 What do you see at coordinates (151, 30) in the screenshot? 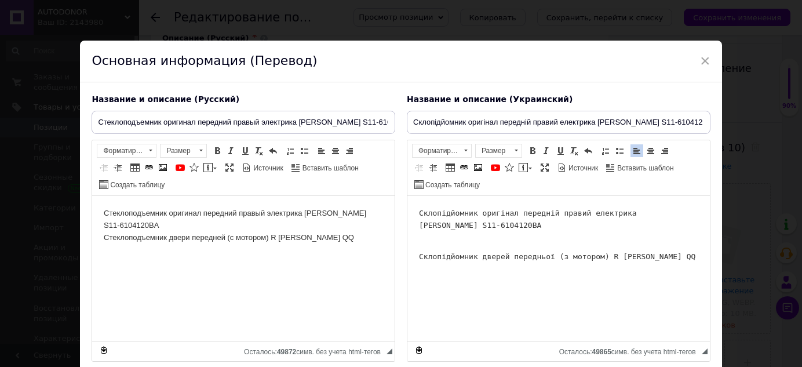
I see `body: Визуальный текстовый редактор, 146AFB13-1380-4C31-83A8-F257E624394A` at bounding box center [151, 30].